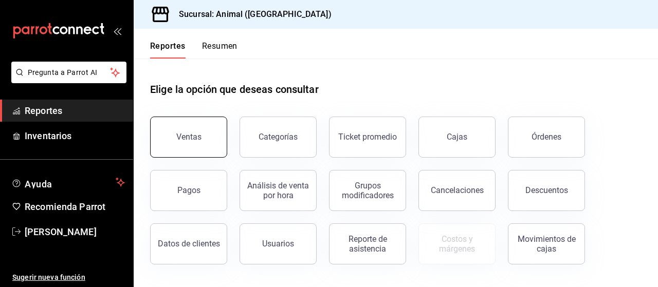 This screenshot has width=658, height=287. What do you see at coordinates (457, 244) in the screenshot?
I see `button: Contrata inventarios para ver este reporte` at bounding box center [457, 244].